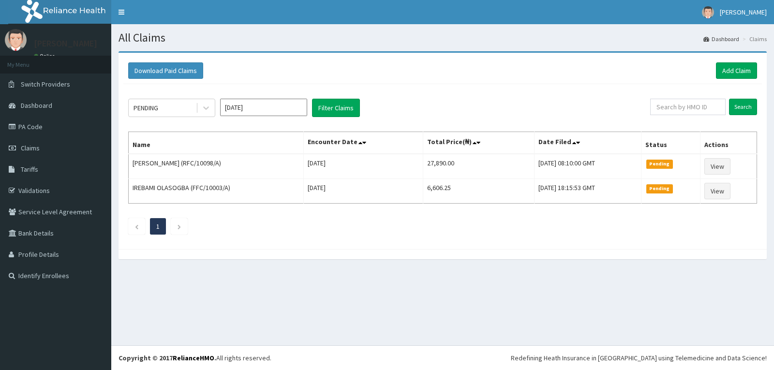  I want to click on a: Add Claim, so click(736, 71).